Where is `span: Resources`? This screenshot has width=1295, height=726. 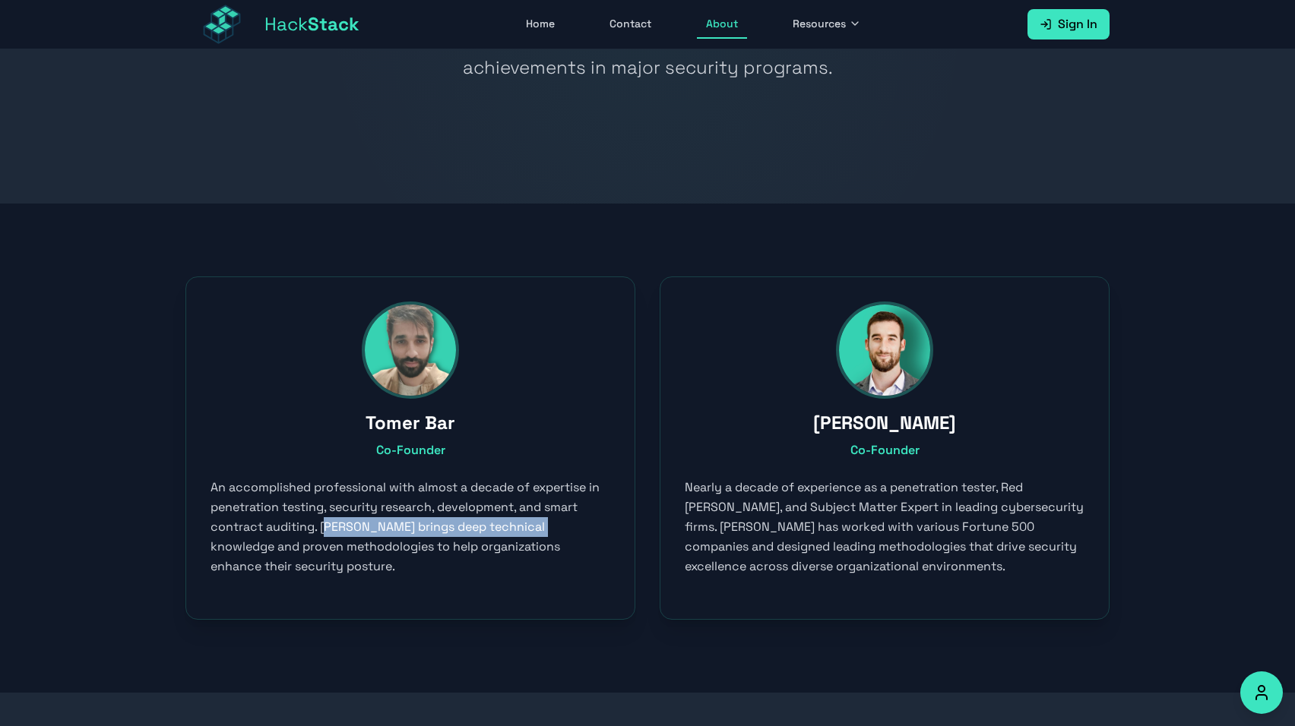 span: Resources is located at coordinates (819, 24).